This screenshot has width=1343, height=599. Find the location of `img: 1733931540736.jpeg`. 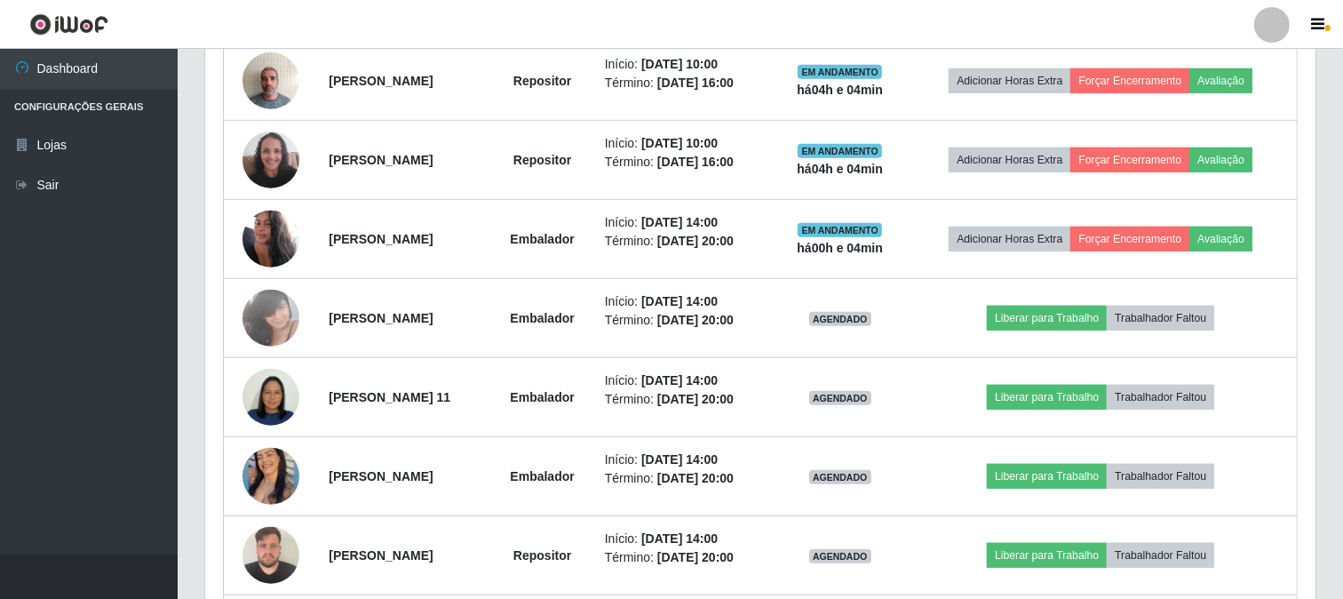

img: 1733931540736.jpeg is located at coordinates (271, 554).